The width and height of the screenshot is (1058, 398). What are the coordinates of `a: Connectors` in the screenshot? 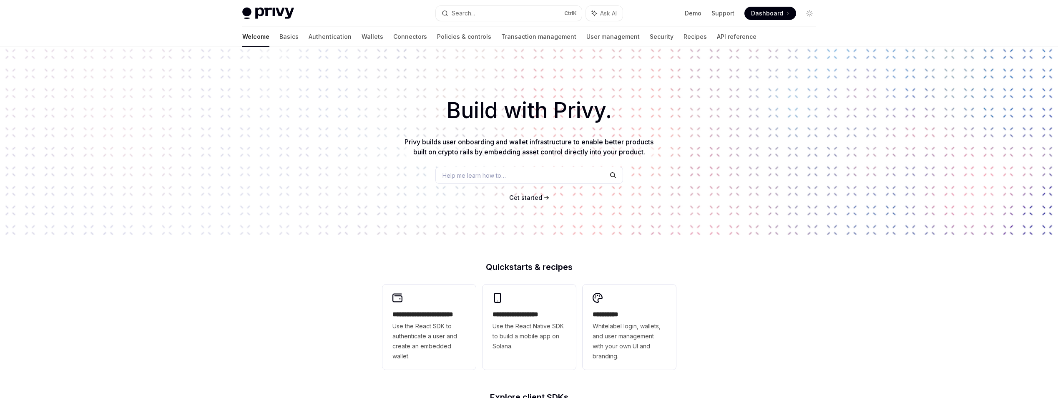 It's located at (410, 37).